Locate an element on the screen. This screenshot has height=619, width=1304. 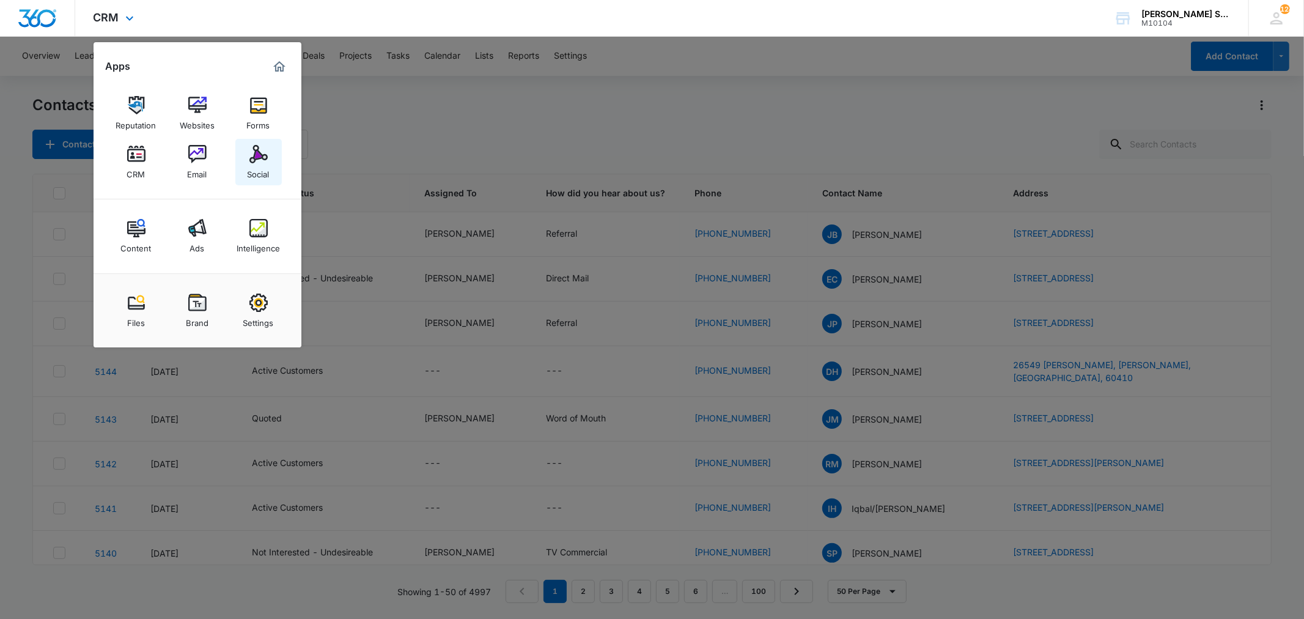
div: Settings is located at coordinates (259, 320).